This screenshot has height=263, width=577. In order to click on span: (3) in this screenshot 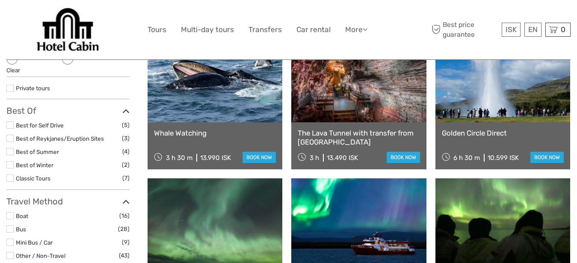, I will do `click(126, 138)`.